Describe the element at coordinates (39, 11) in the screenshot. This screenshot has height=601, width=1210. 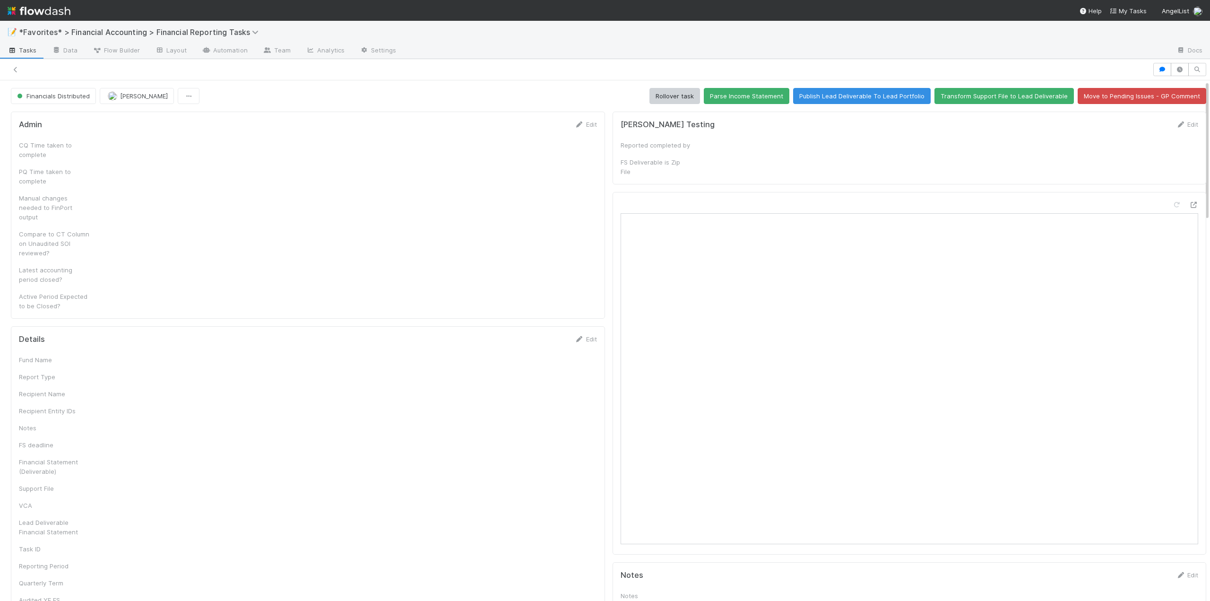
I see `img: logo-inverted-e16ddd16eac7371096b0.svg` at that location.